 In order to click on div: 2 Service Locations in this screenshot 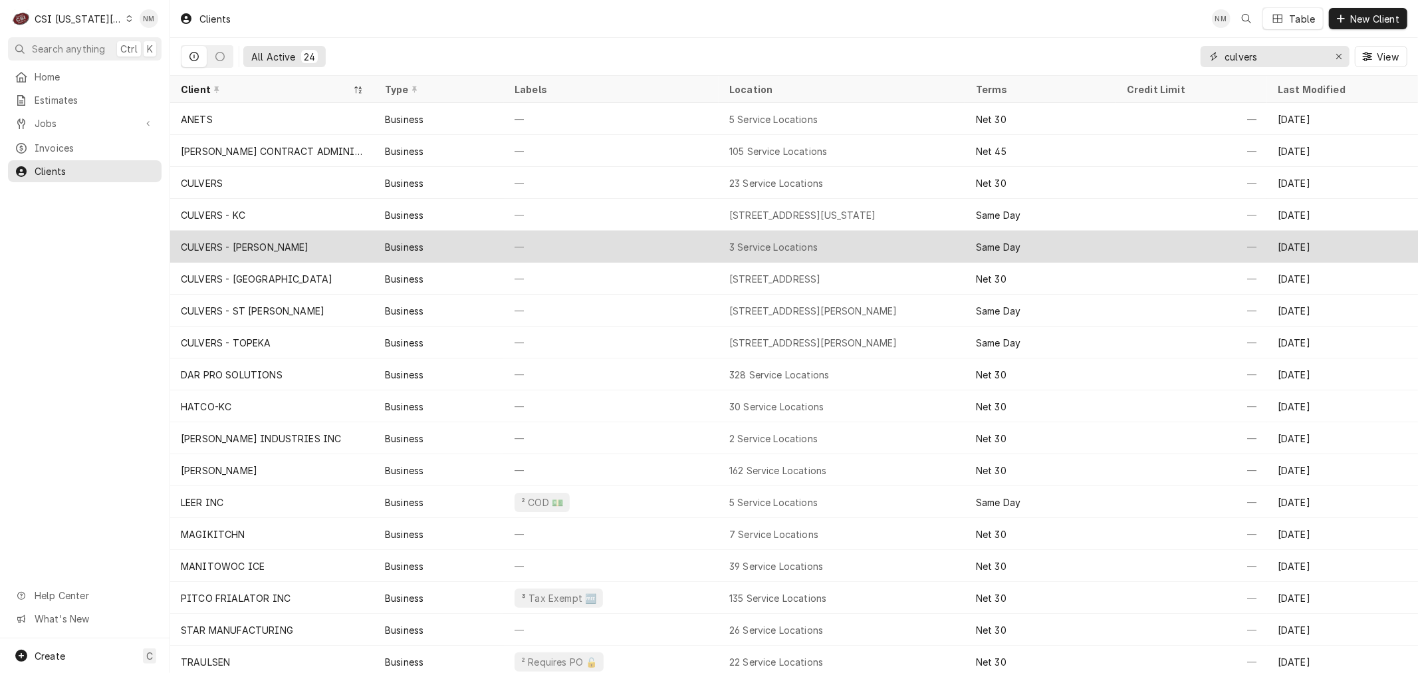, I will do `click(773, 438)`.